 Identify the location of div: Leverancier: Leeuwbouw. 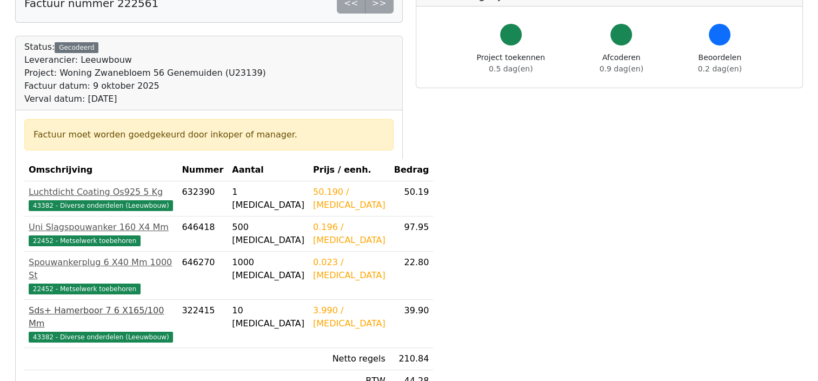
(145, 60).